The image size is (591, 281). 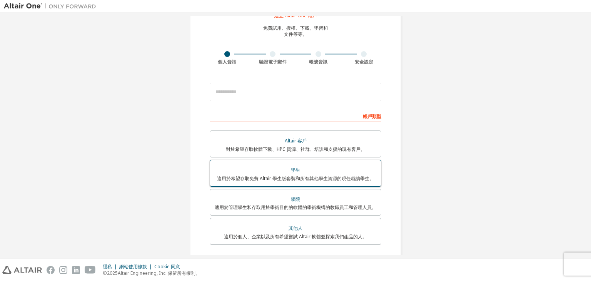 What do you see at coordinates (76, 270) in the screenshot?
I see `img: linkedin.svg` at bounding box center [76, 270].